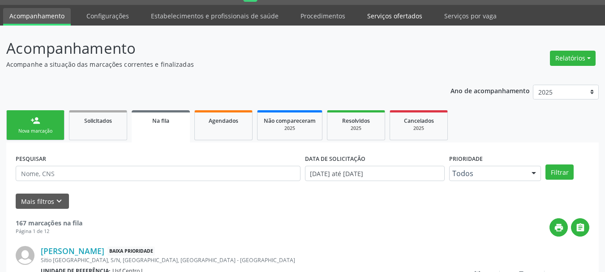  What do you see at coordinates (290, 120) in the screenshot?
I see `span: Não compareceram` at bounding box center [290, 120].